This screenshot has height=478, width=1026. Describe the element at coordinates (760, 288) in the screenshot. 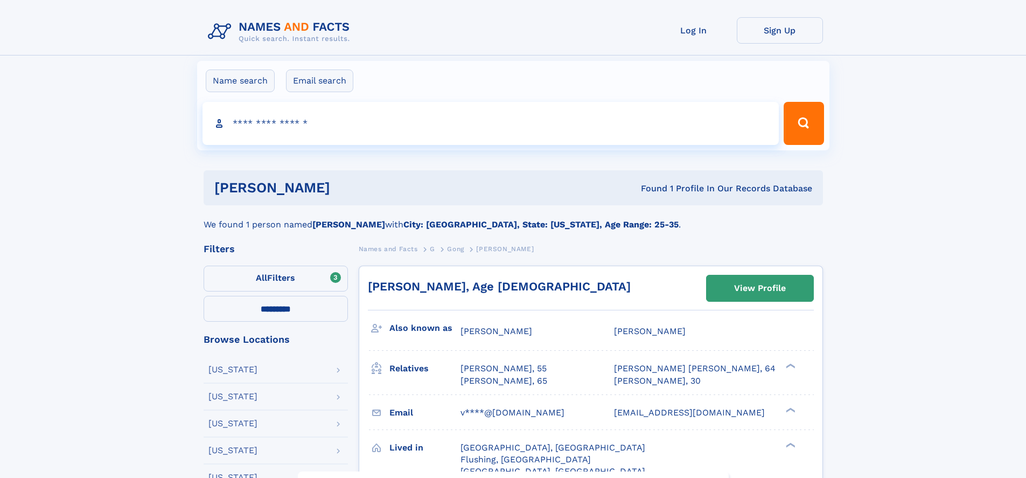

I see `div: View Profile` at that location.